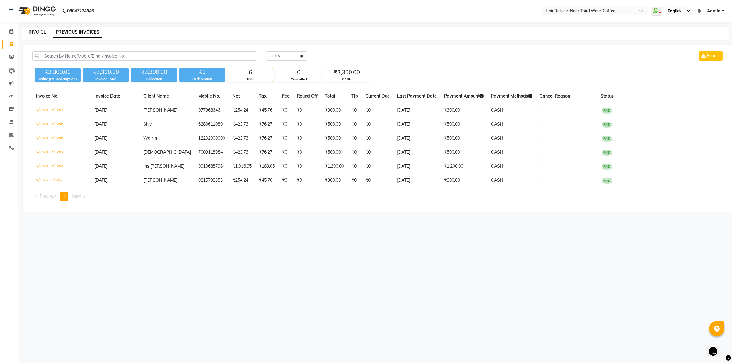 The image size is (732, 363). What do you see at coordinates (37, 32) in the screenshot?
I see `a: INVOICE` at bounding box center [37, 32].